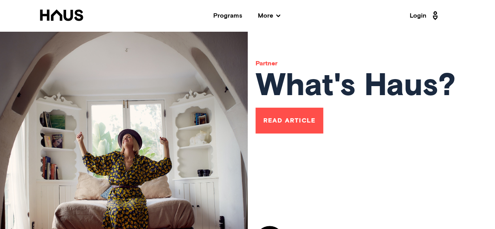 The image size is (495, 229). What do you see at coordinates (228, 16) in the screenshot?
I see `div: Programs` at bounding box center [228, 16].